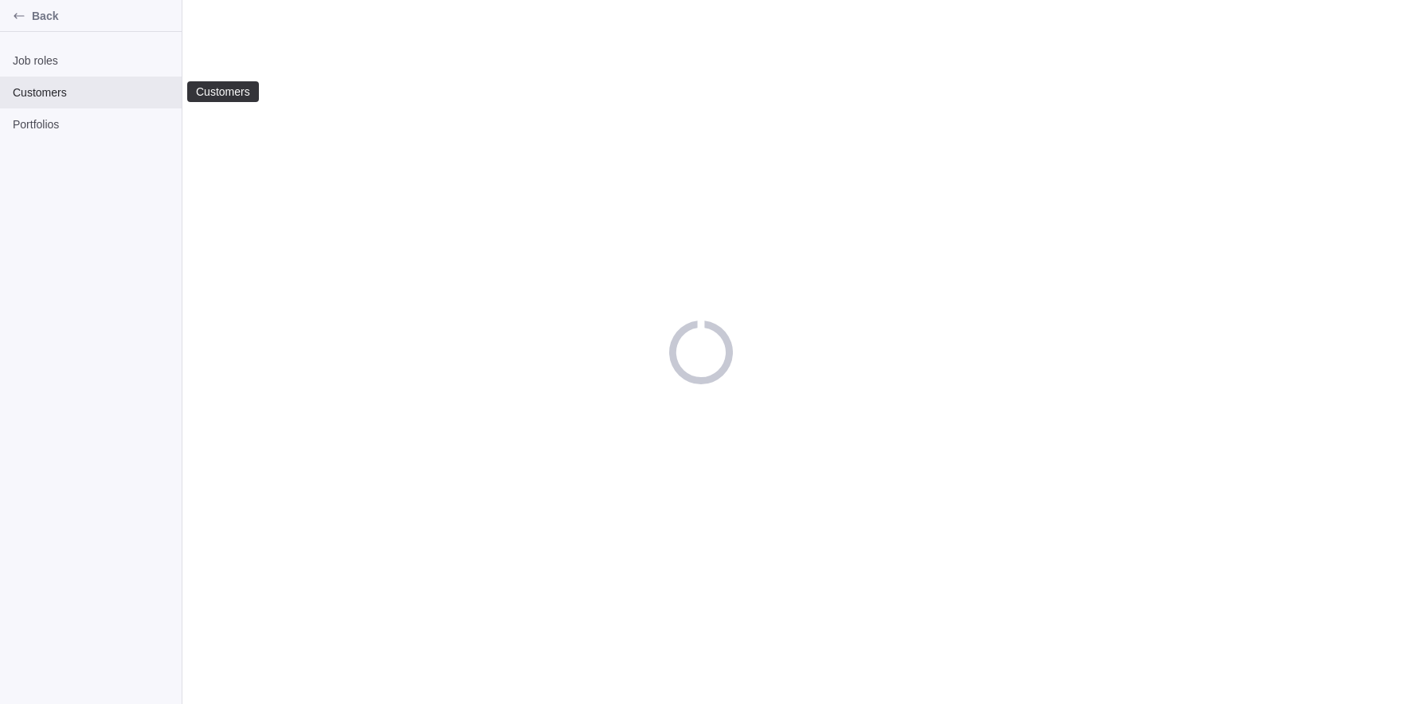  Describe the element at coordinates (91, 92) in the screenshot. I see `span: Customers` at that location.